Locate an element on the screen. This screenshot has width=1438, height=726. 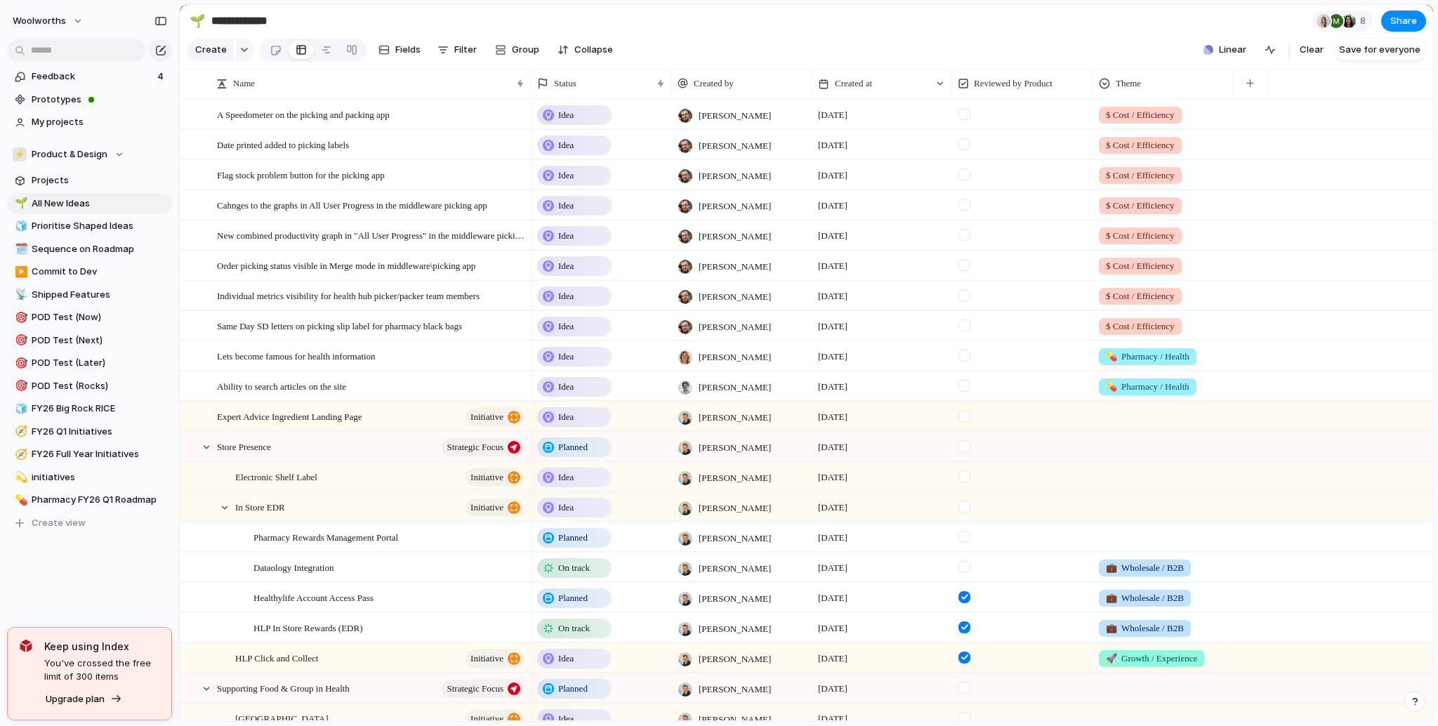
span: POD Test (Later) is located at coordinates (99, 363).